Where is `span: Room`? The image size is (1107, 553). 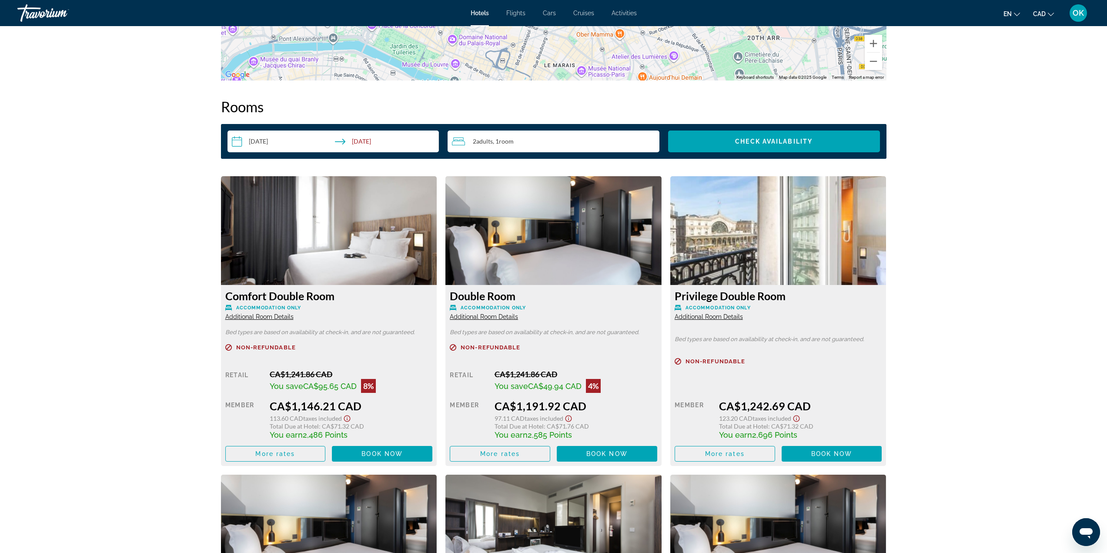 span: Room is located at coordinates (506, 141).